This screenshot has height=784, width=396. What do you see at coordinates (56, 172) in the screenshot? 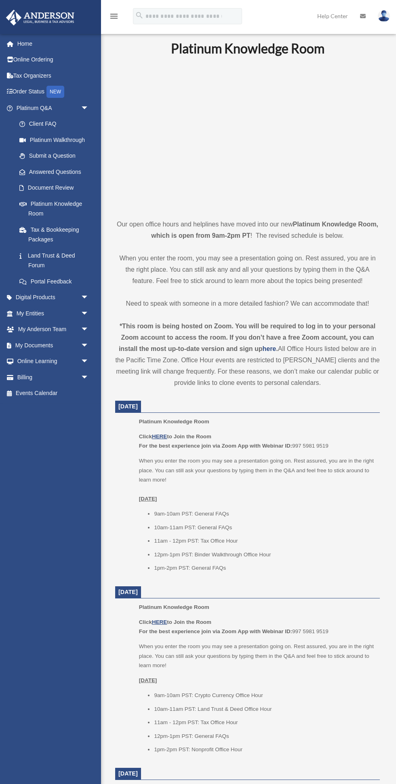
I see `a: Answered Questions` at bounding box center [56, 172].